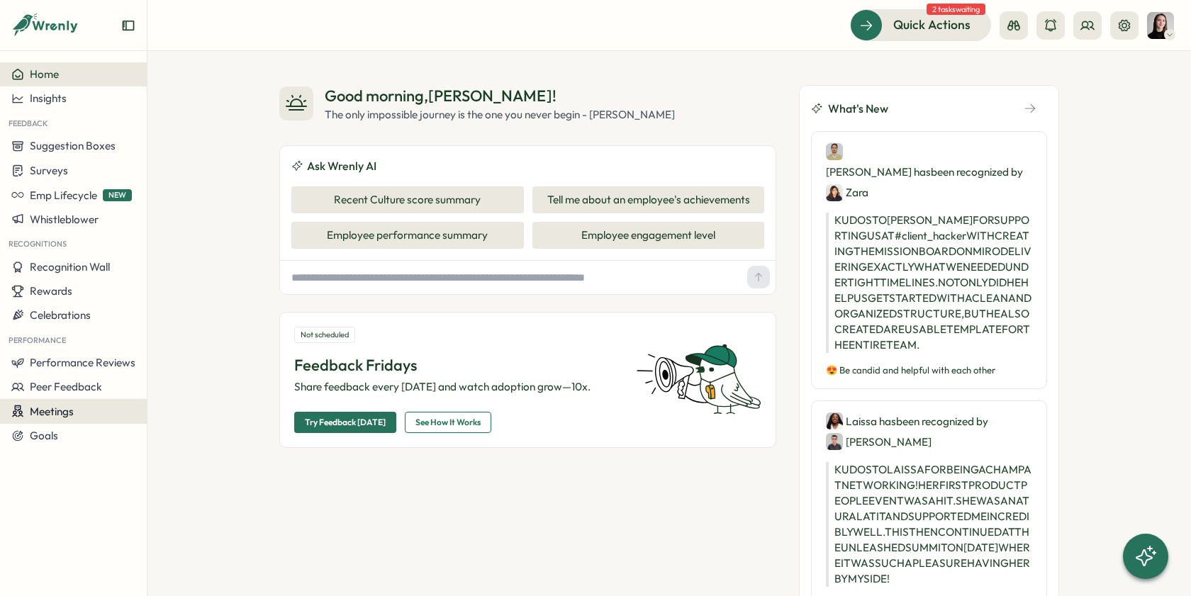 This screenshot has height=596, width=1191. Describe the element at coordinates (69, 267) in the screenshot. I see `span: Recognition Wall` at that location.